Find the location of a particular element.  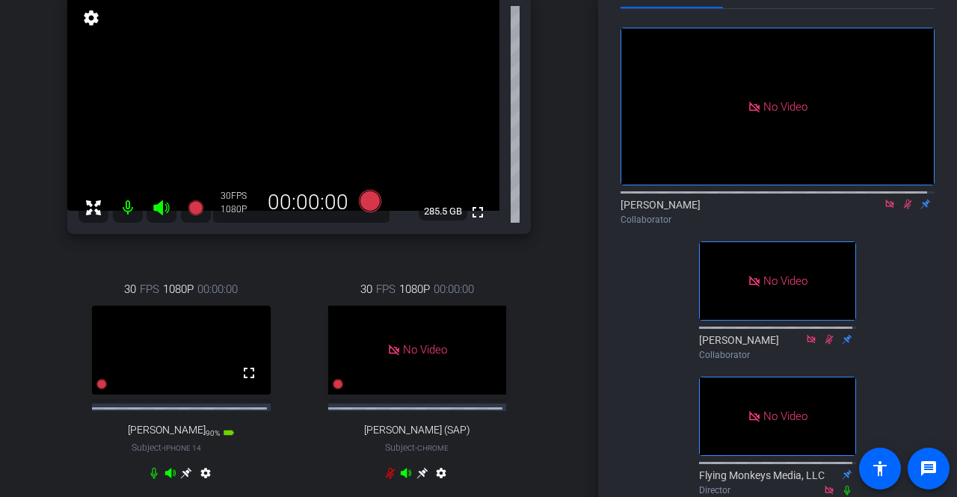

mat-icon: accessibility is located at coordinates (880, 469).